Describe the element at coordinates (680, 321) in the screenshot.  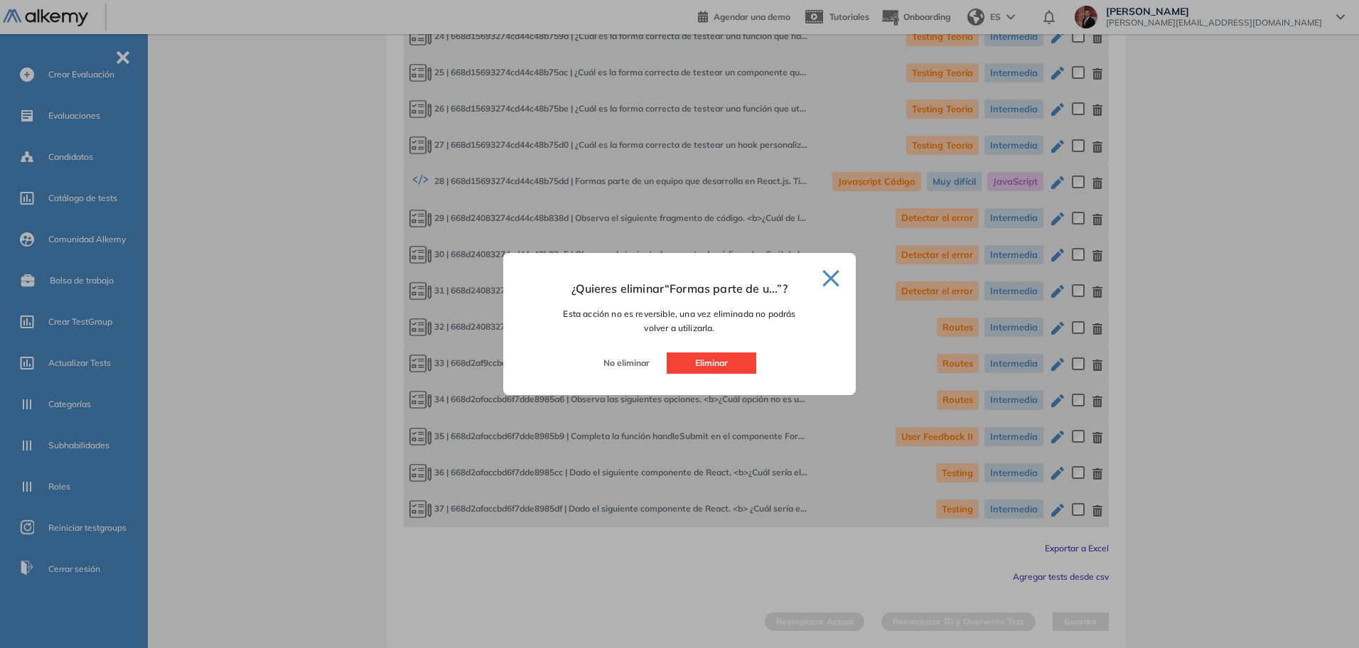
I see `span: Esta acción no es reversible, una vez eliminada no podrás volver a utilizarla.` at that location.